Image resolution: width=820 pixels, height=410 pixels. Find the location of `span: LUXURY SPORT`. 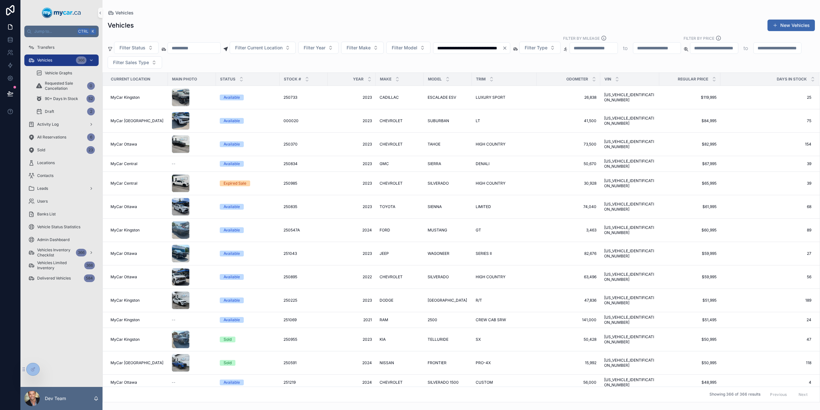

span: LUXURY SPORT is located at coordinates (490, 97).